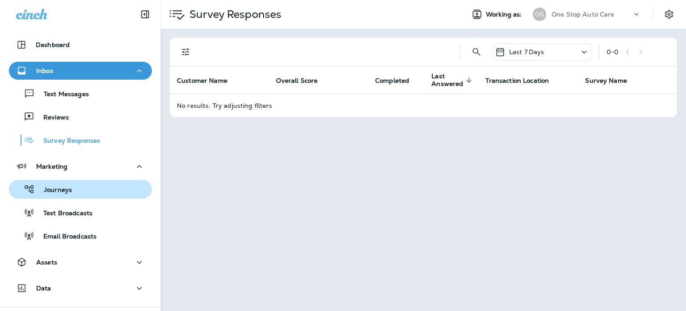  I want to click on p: Dashboard, so click(53, 45).